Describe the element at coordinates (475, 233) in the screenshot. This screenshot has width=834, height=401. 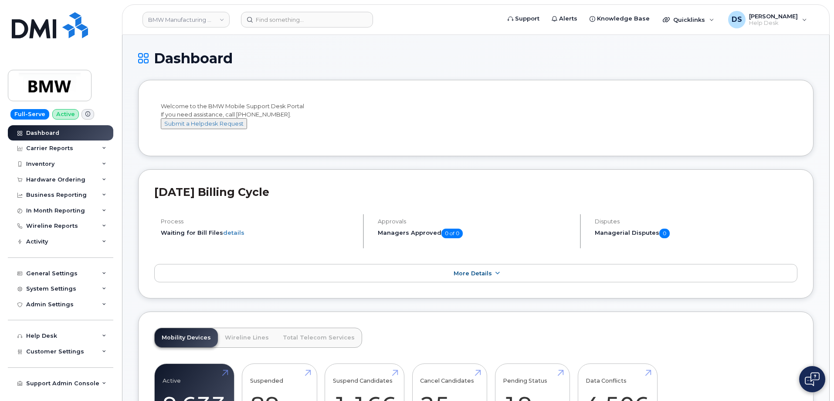
I see `h5: Managers Approved` at that location.